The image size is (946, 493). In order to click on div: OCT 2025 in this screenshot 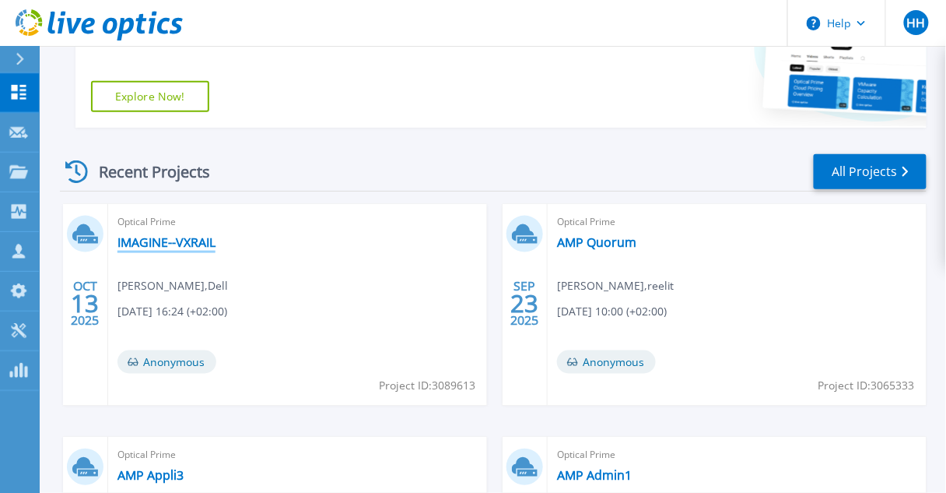, I will do `click(85, 303)`.